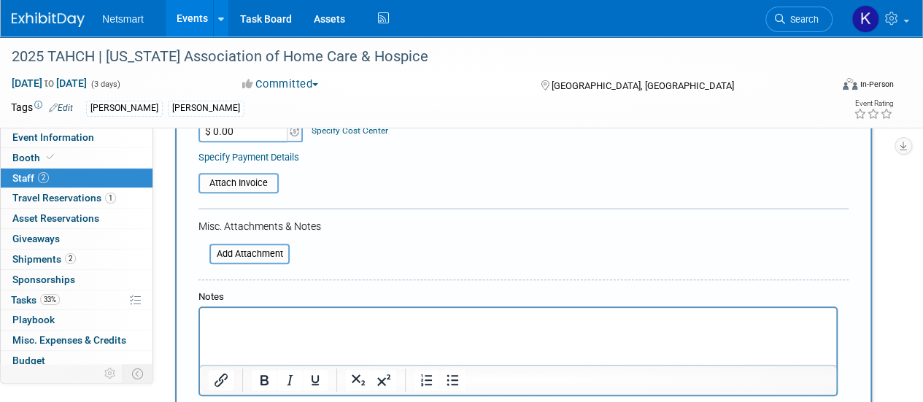 The height and width of the screenshot is (402, 923). What do you see at coordinates (34, 319) in the screenshot?
I see `span: Playbook` at bounding box center [34, 319].